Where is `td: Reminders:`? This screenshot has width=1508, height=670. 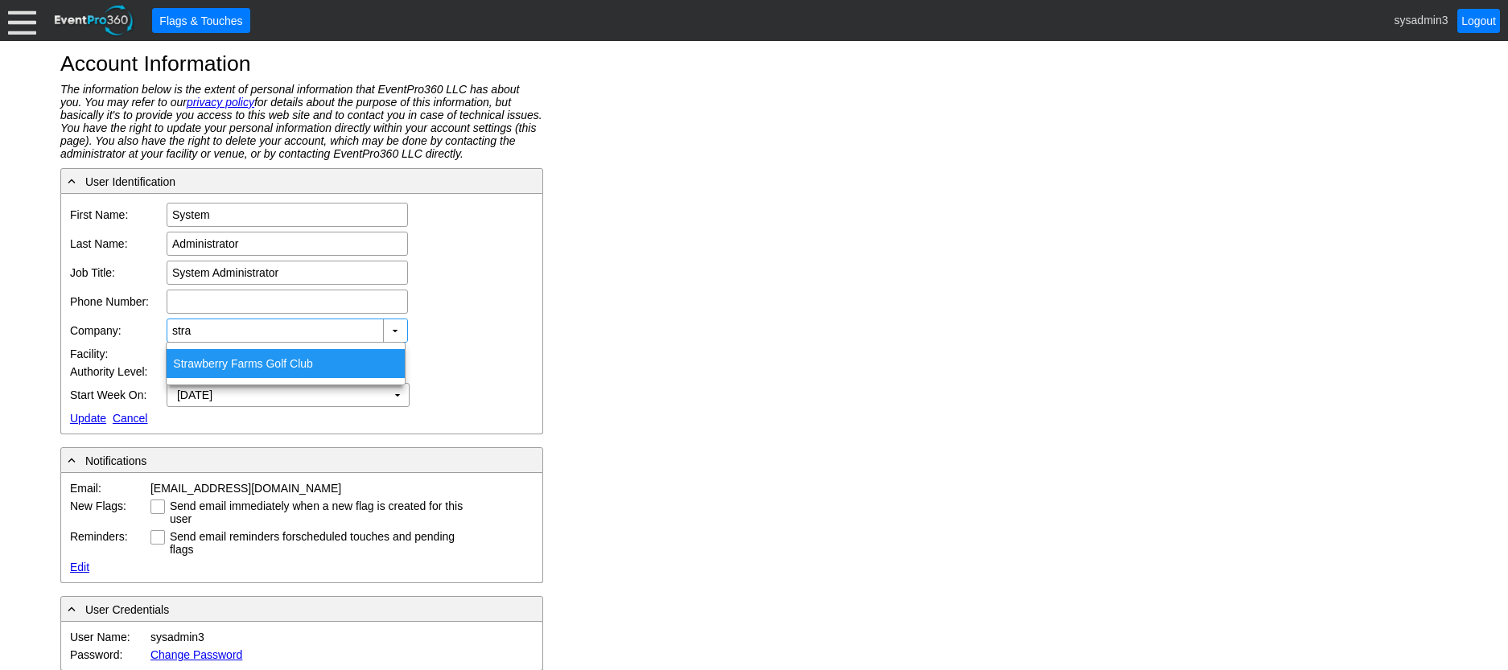
td: Reminders: is located at coordinates (108, 543).